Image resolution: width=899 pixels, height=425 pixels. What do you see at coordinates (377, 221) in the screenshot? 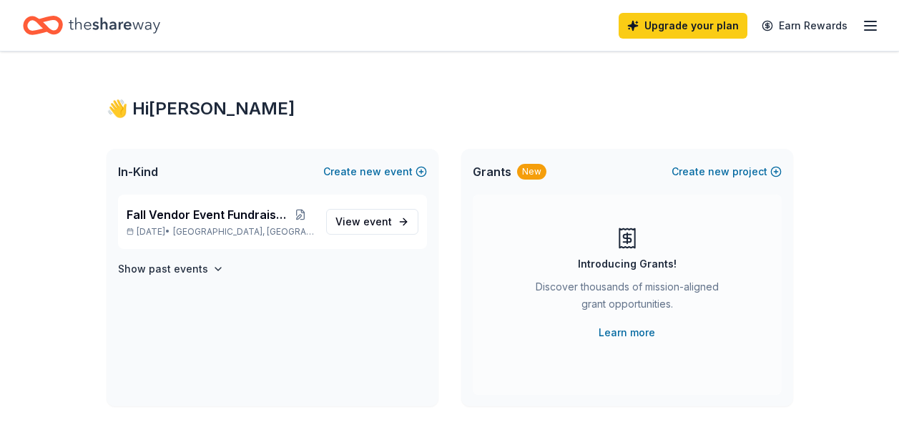
I see `span: event` at bounding box center [377, 221].